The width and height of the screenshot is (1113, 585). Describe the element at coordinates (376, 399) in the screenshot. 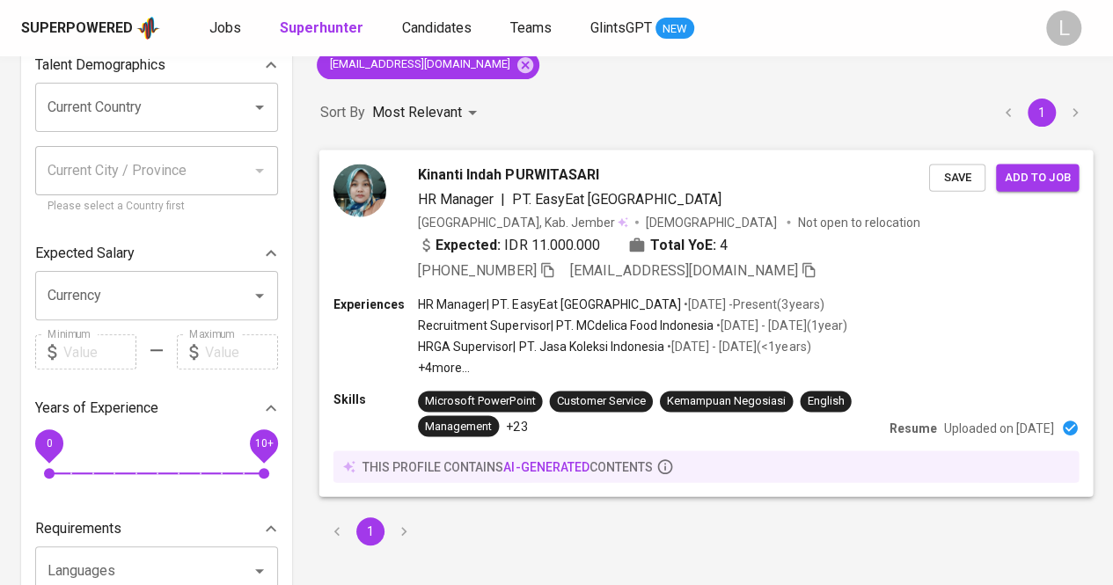

I see `p: Skills` at that location.